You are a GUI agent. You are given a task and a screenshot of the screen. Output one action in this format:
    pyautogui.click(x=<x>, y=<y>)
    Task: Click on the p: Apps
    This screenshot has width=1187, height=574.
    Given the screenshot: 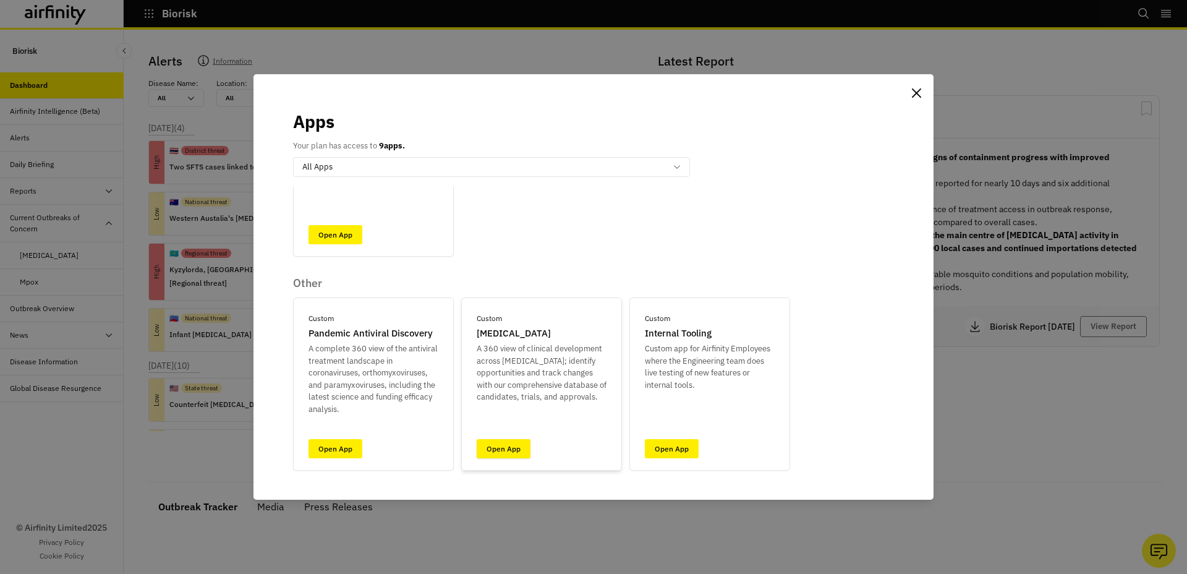 What is the action you would take?
    pyautogui.click(x=313, y=122)
    